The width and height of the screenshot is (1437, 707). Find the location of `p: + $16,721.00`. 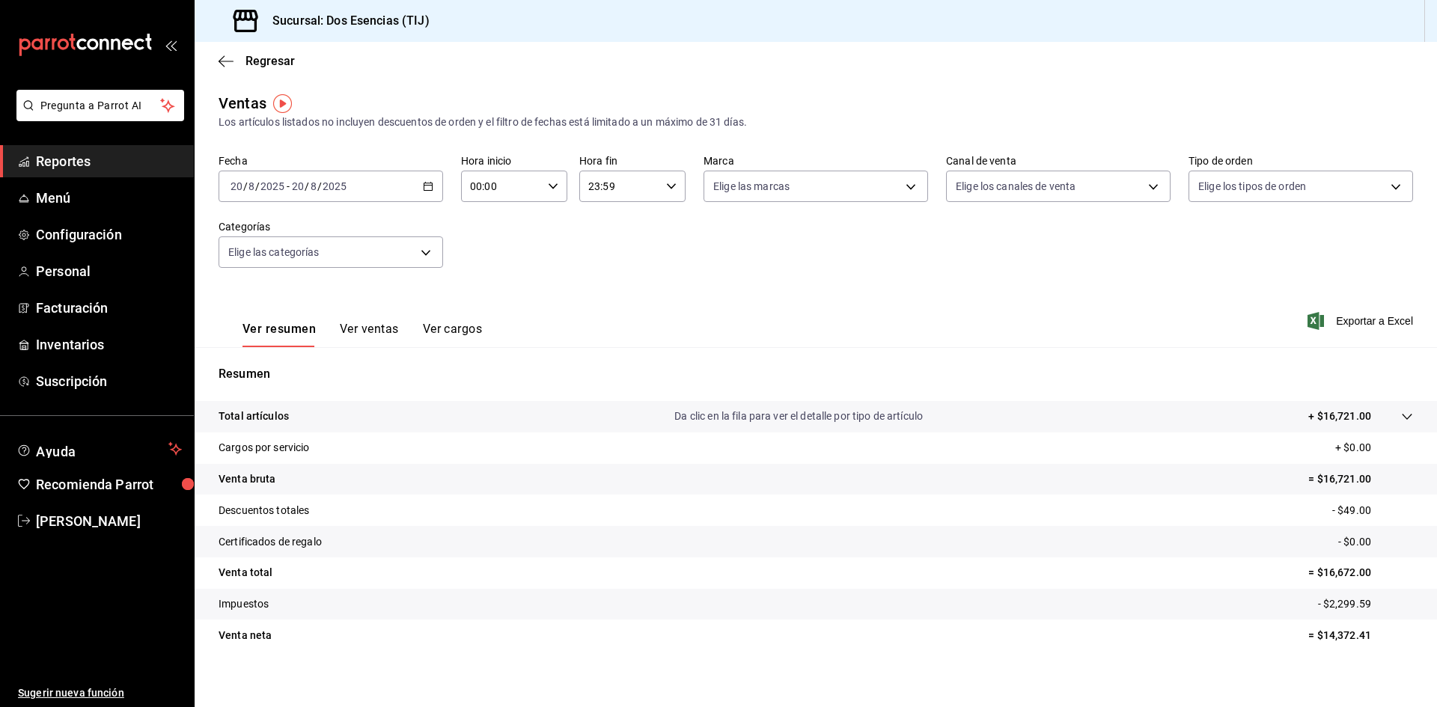

p: + $16,721.00 is located at coordinates (1340, 416).